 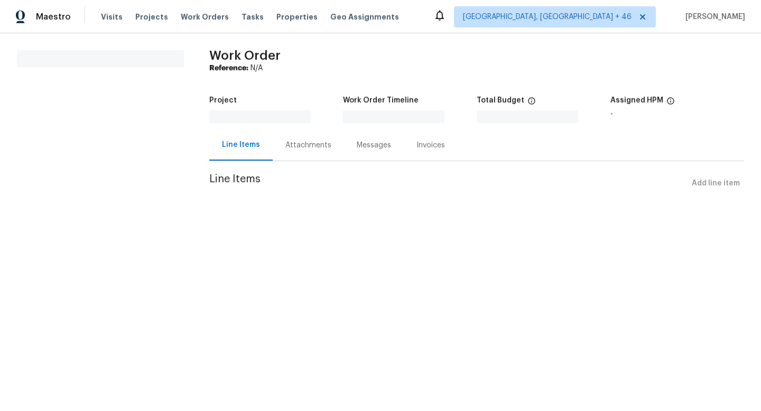 What do you see at coordinates (253, 17) in the screenshot?
I see `span: Tasks` at bounding box center [253, 17].